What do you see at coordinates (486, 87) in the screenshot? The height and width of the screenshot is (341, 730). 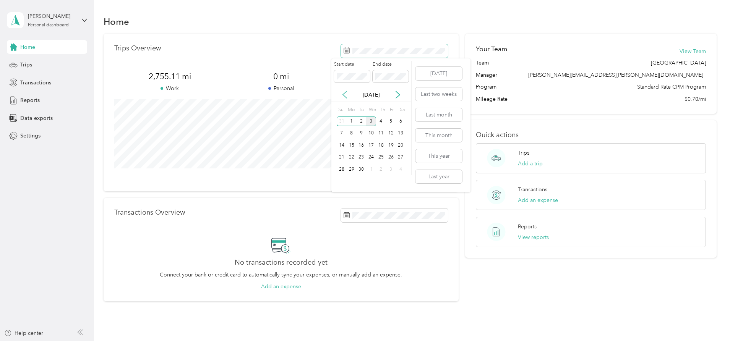 I see `span: Program` at bounding box center [486, 87].